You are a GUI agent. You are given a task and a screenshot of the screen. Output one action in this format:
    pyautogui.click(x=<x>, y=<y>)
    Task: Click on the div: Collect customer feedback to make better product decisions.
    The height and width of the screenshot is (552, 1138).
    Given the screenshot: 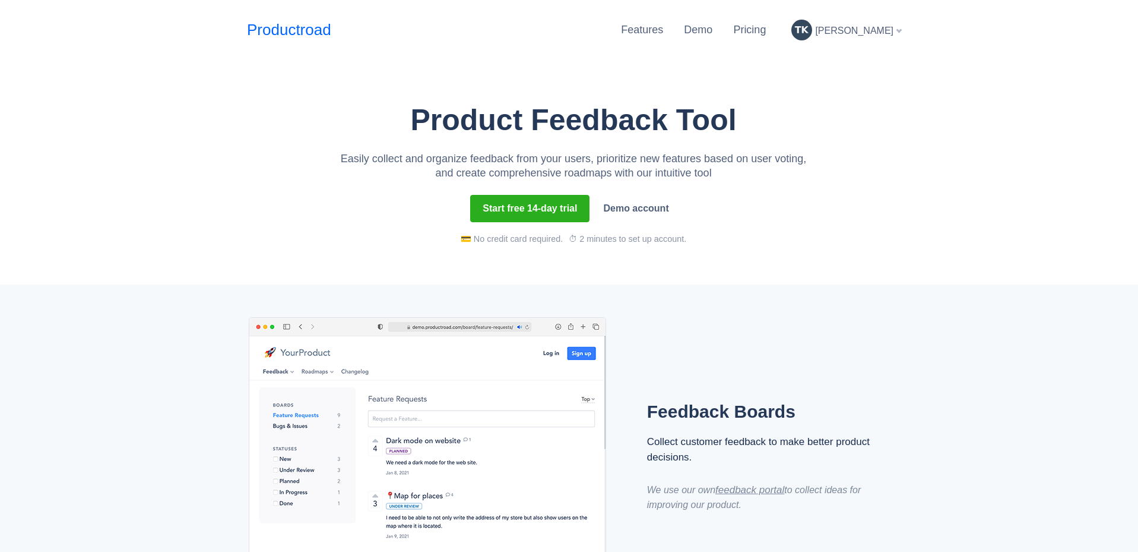 What is the action you would take?
    pyautogui.click(x=762, y=449)
    